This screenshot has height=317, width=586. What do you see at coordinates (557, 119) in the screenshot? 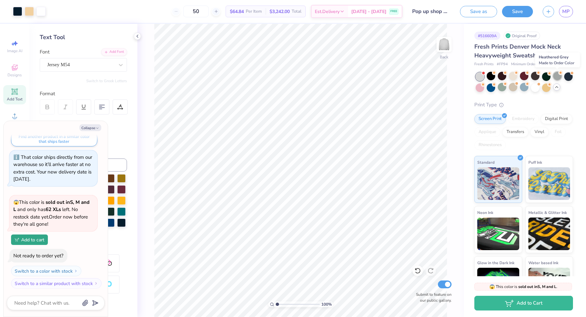
I see `div: Digital Print` at bounding box center [557, 119].